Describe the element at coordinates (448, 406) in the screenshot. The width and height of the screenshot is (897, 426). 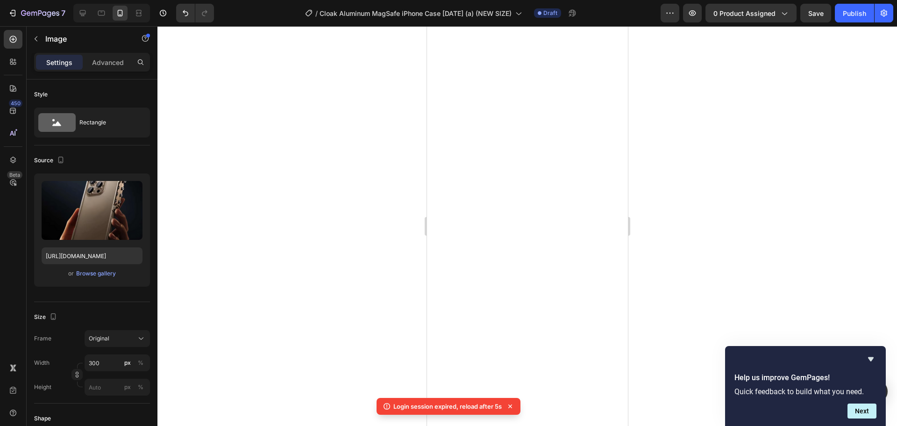
I see `p: Login session expired, reload after 5s` at that location.